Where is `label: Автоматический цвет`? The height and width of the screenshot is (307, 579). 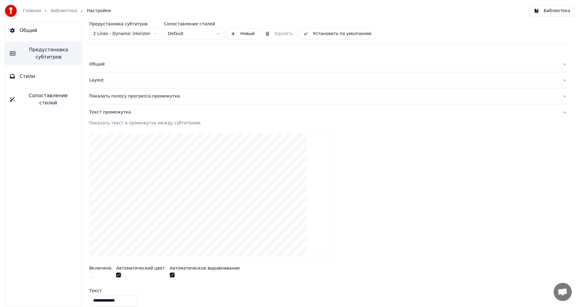 label: Автоматический цвет is located at coordinates (140, 268).